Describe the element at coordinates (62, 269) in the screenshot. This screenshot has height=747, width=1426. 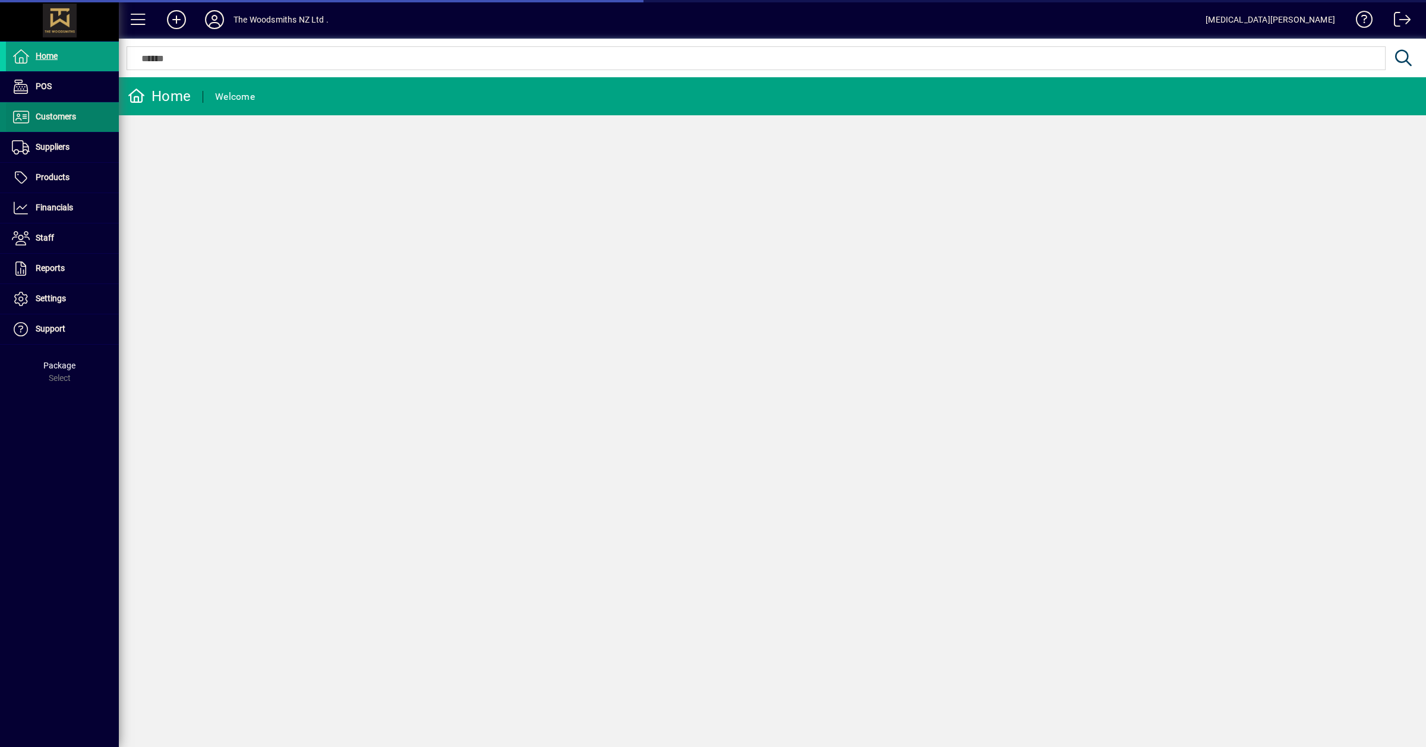
I see `a: Reports` at that location.